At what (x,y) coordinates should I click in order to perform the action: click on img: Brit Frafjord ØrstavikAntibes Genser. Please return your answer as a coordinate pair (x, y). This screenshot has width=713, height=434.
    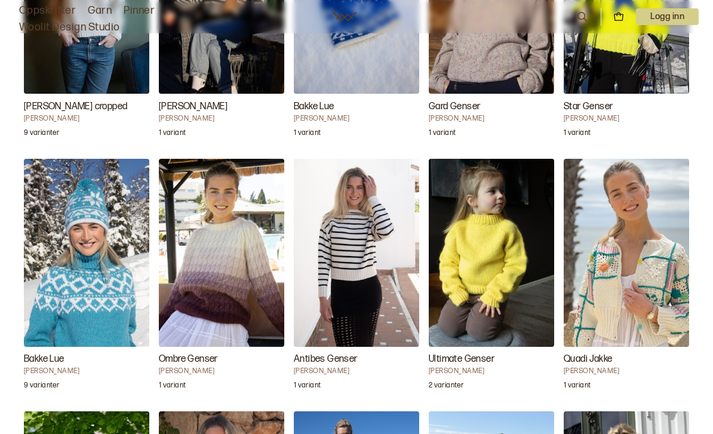
    Looking at the image, I should click on (357, 253).